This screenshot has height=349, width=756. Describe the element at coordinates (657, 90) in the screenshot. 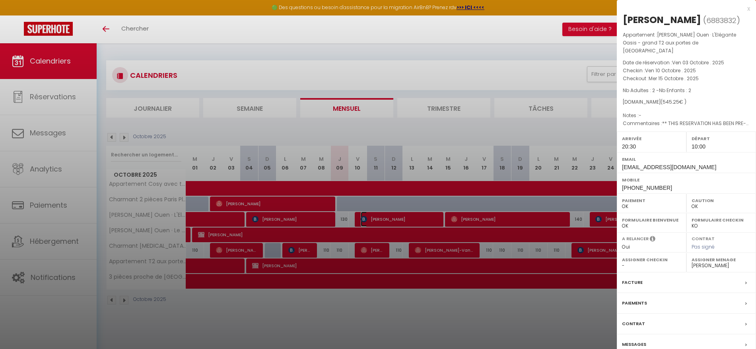

I see `span: Nb Adultes : 2 -` at that location.